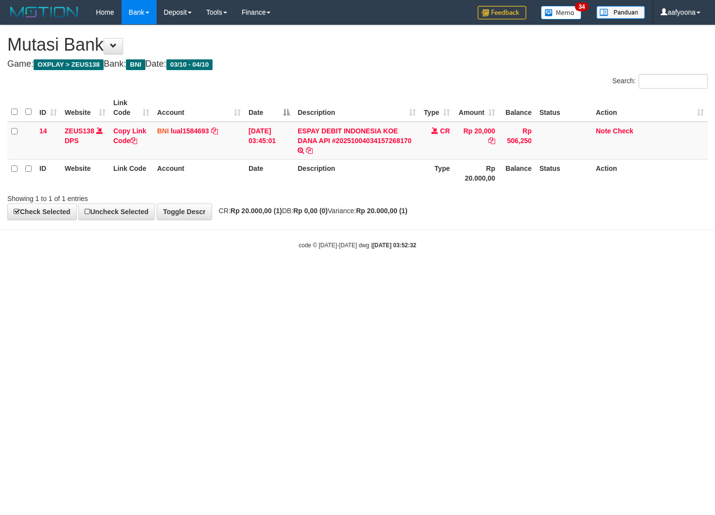  What do you see at coordinates (650, 173) in the screenshot?
I see `th: Action` at bounding box center [650, 173].